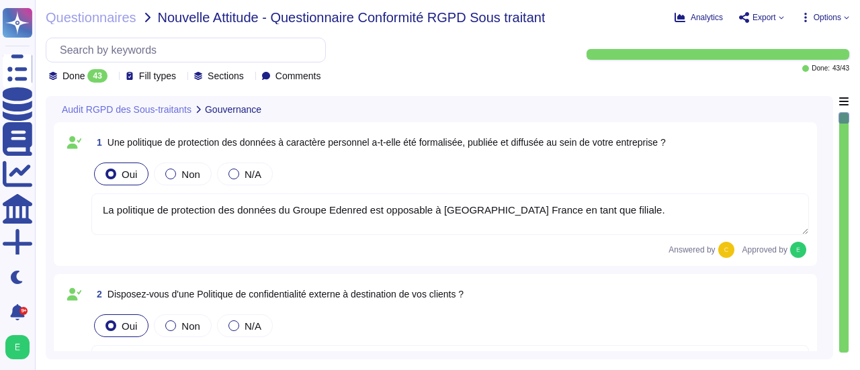  What do you see at coordinates (285, 294) in the screenshot?
I see `span: Disposez-vous d'une Politique de confidentialité externe à destination de vos clients ?` at bounding box center [285, 294].